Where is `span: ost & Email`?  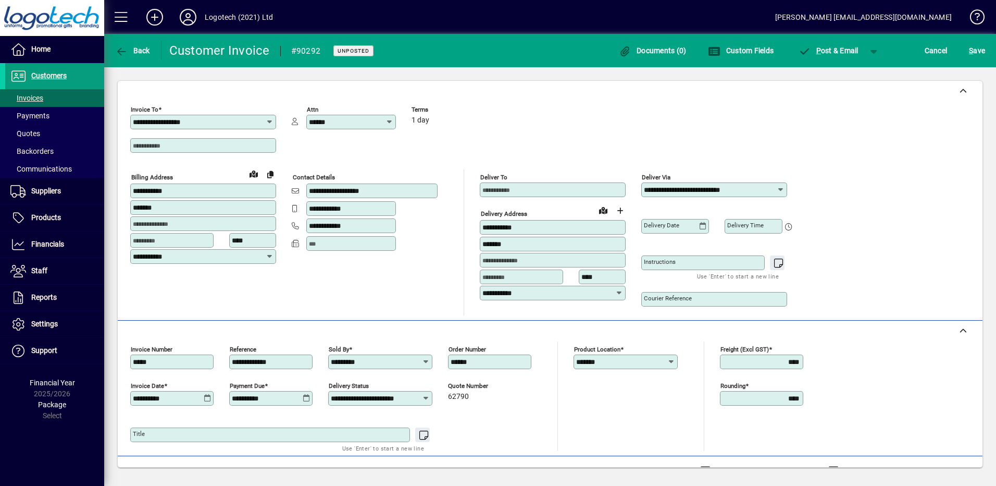
span: ost & Email is located at coordinates (829, 51).